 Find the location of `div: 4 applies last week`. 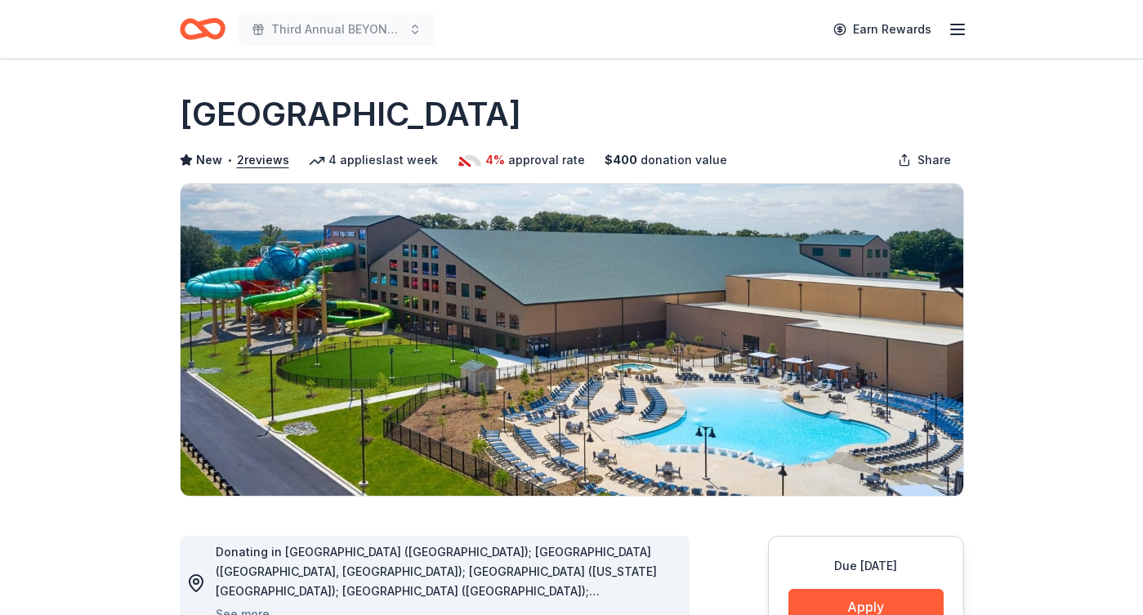

div: 4 applies last week is located at coordinates (373, 160).